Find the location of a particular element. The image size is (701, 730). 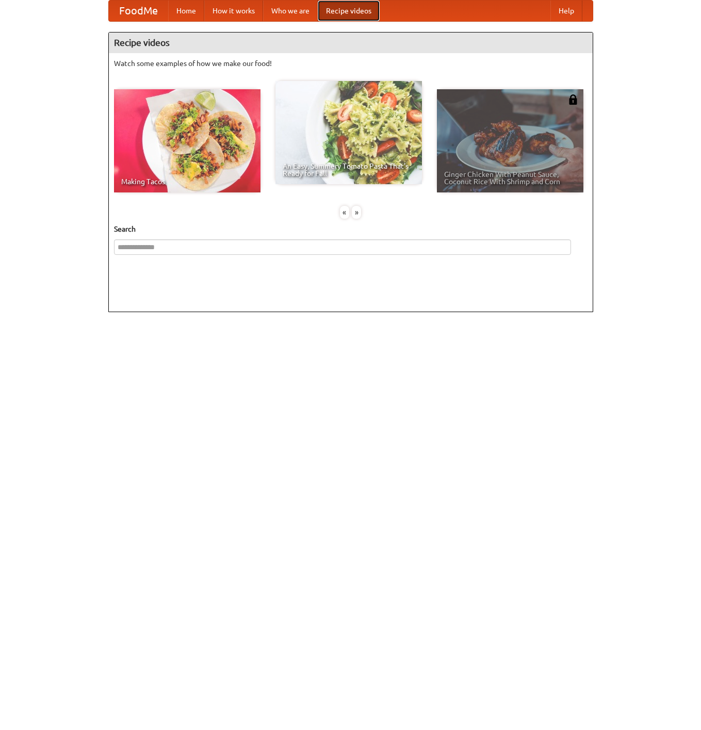

a: Home is located at coordinates (186, 11).